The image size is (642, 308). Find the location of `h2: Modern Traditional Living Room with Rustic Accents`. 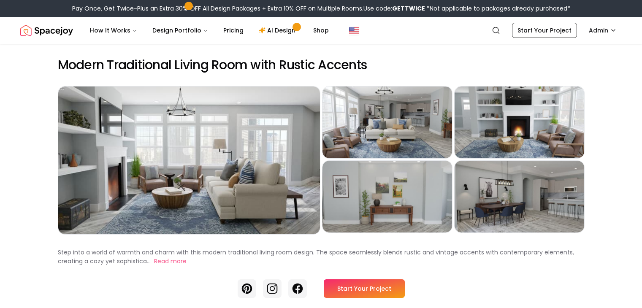

h2: Modern Traditional Living Room with Rustic Accents is located at coordinates (321, 65).